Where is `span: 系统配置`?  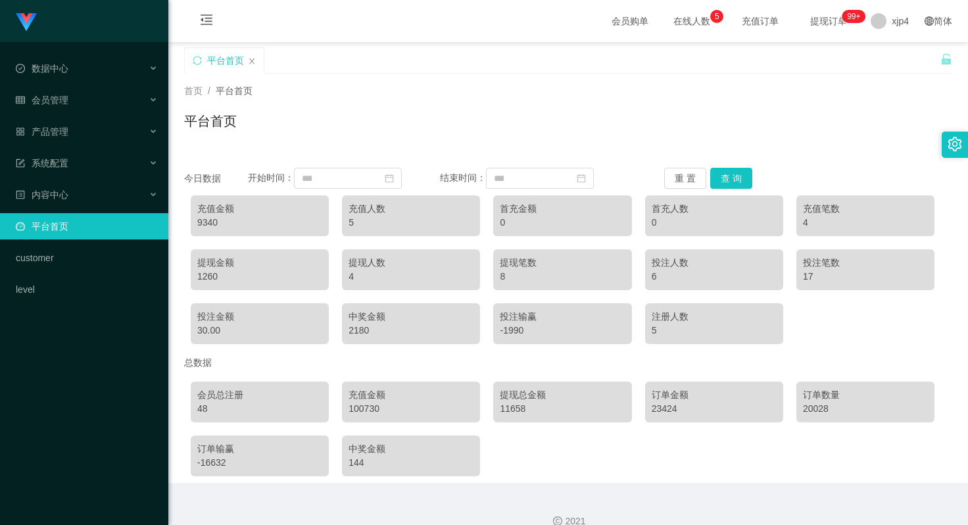
span: 系统配置 is located at coordinates (42, 163).